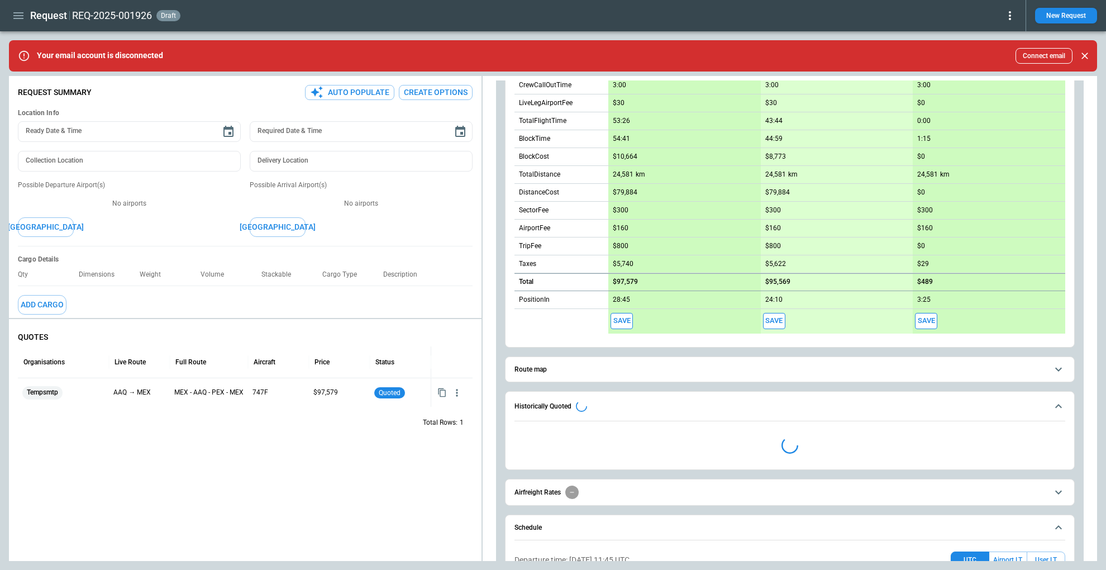 This screenshot has width=1106, height=570. I want to click on p: TotalDistance, so click(539, 174).